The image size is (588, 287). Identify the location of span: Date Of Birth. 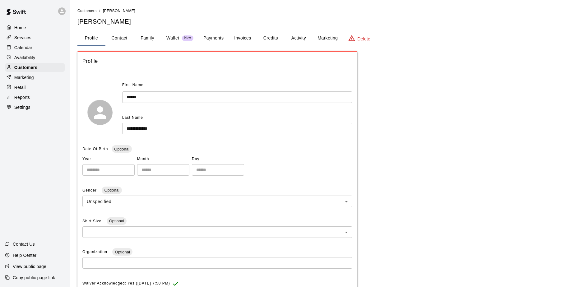
(95, 149).